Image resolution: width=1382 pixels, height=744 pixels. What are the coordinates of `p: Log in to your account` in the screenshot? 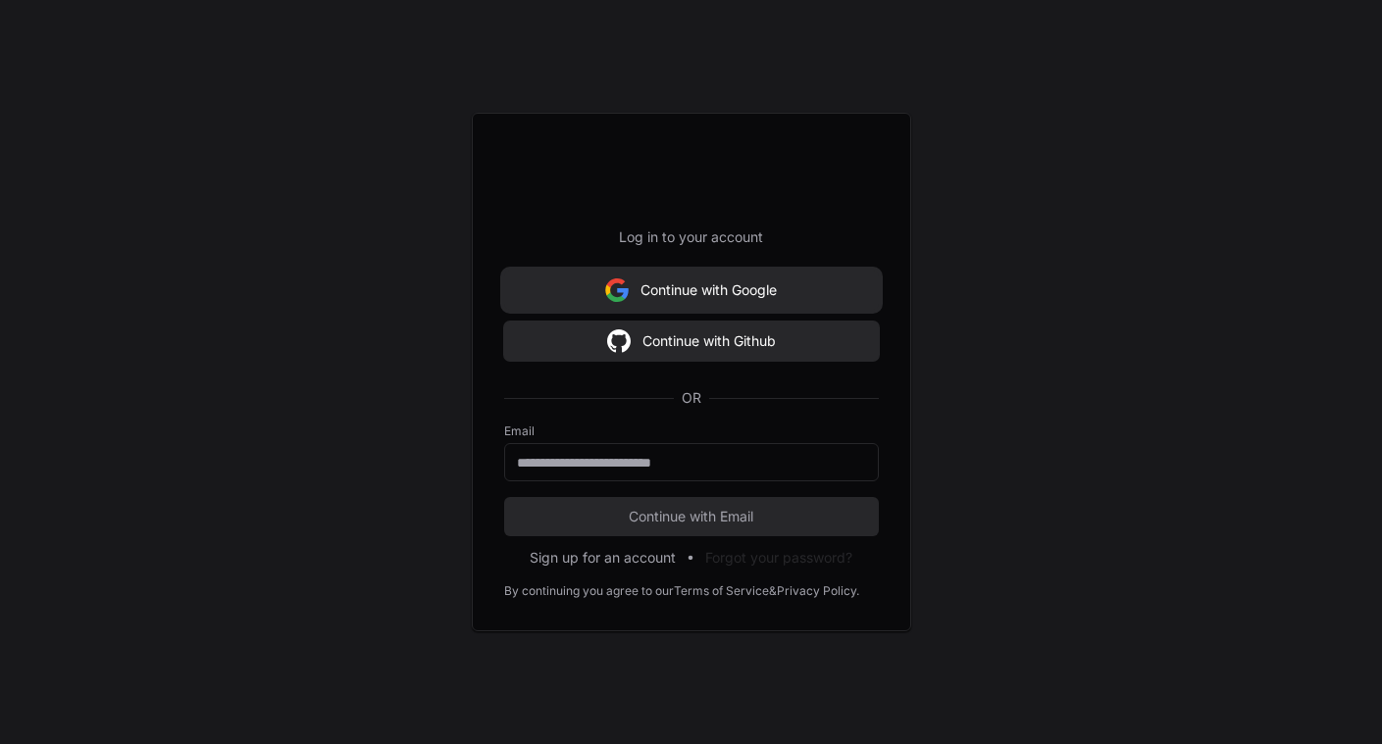 It's located at (691, 237).